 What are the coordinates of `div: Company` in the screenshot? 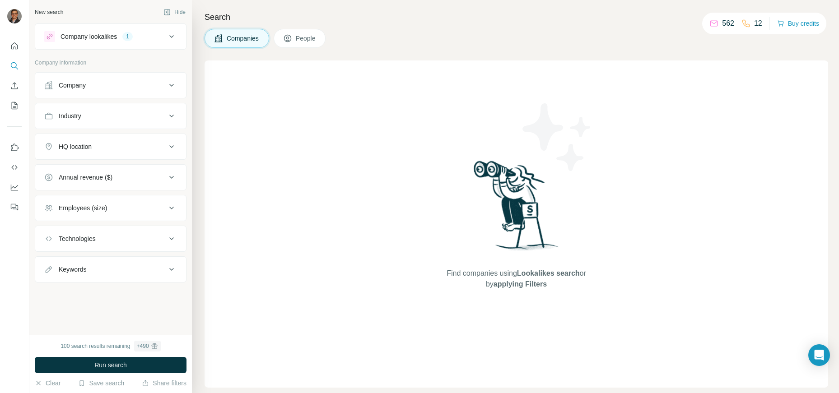 It's located at (72, 85).